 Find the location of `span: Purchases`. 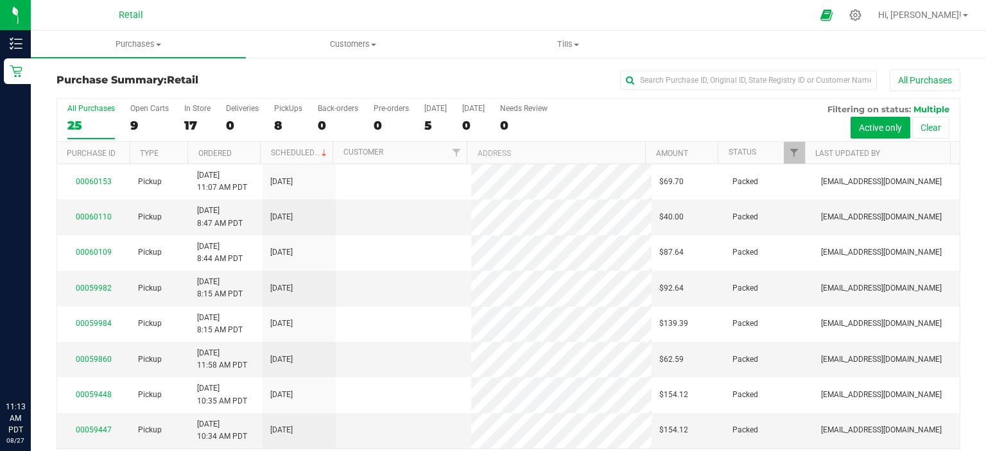

span: Purchases is located at coordinates (138, 44).